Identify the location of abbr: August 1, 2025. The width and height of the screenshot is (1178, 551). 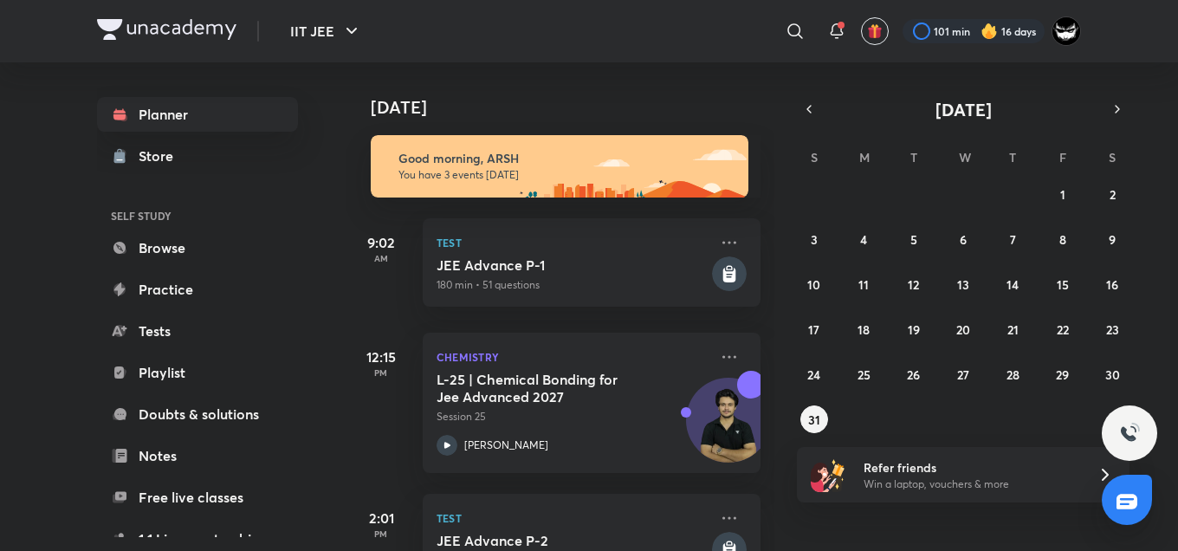
(1063, 194).